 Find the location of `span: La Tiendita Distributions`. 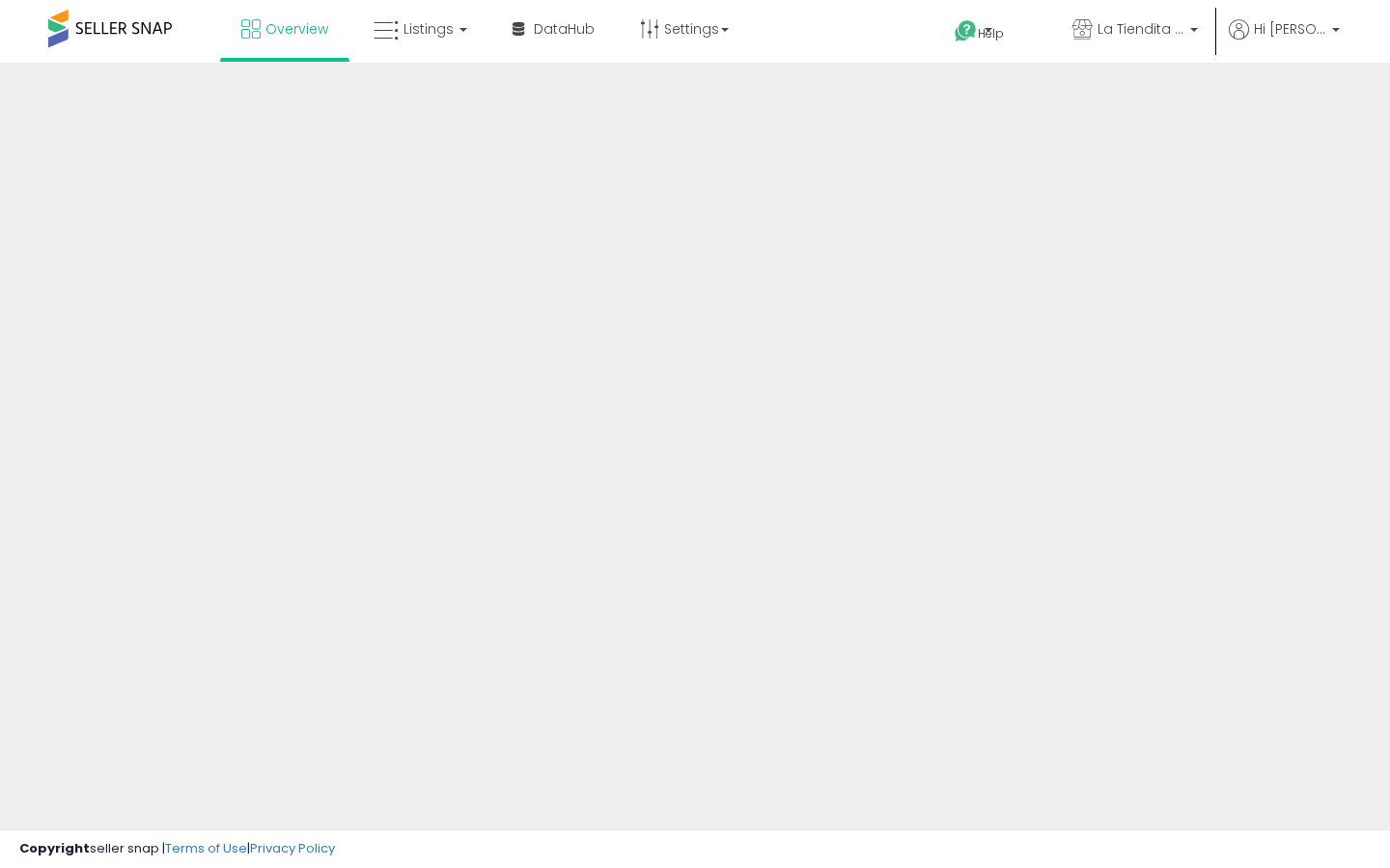

span: La Tiendita Distributions is located at coordinates (1141, 29).